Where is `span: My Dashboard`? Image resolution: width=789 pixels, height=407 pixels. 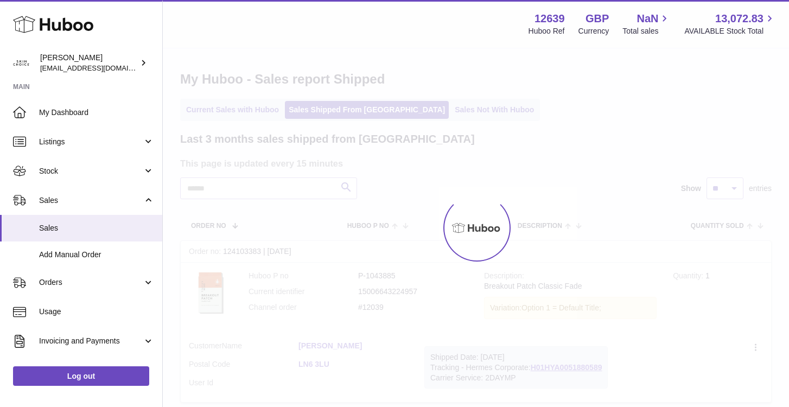
span: My Dashboard is located at coordinates (97, 112).